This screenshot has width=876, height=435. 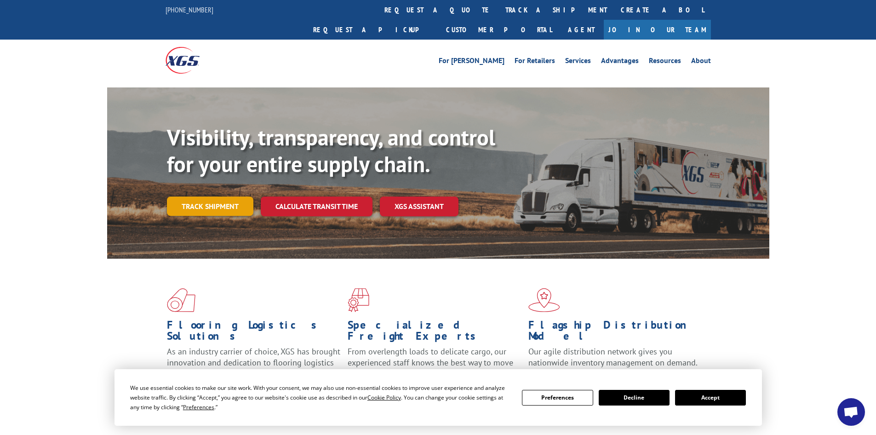 I want to click on a: Services, so click(x=578, y=62).